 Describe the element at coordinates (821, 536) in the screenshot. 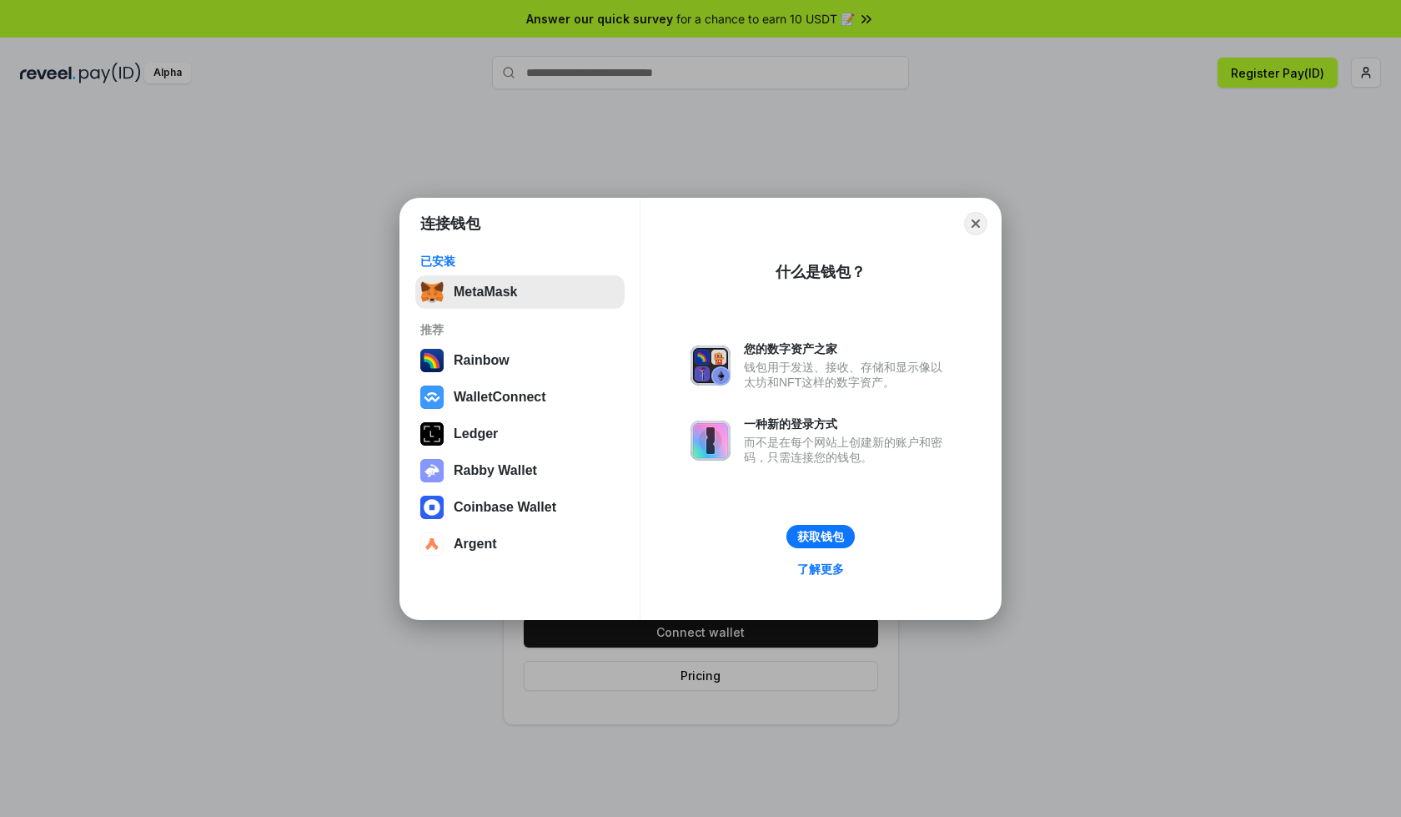

I see `button: 获取钱包` at that location.